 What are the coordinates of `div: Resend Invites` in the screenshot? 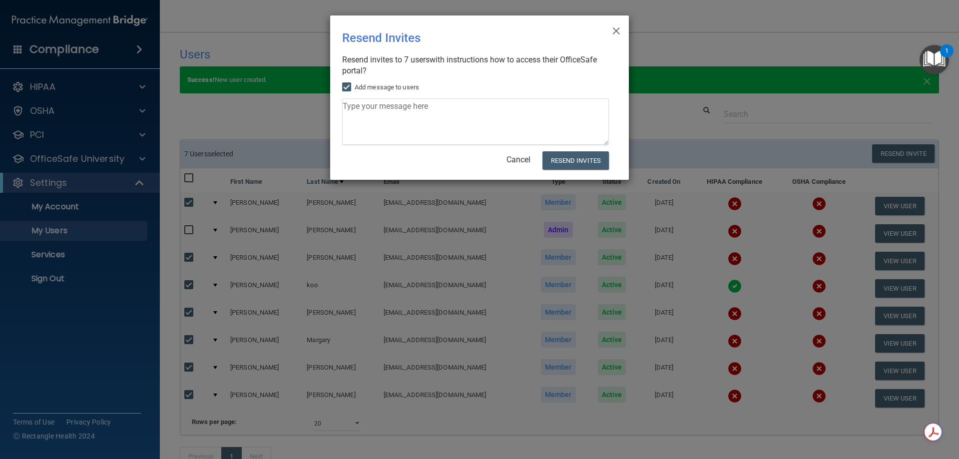 It's located at (459, 38).